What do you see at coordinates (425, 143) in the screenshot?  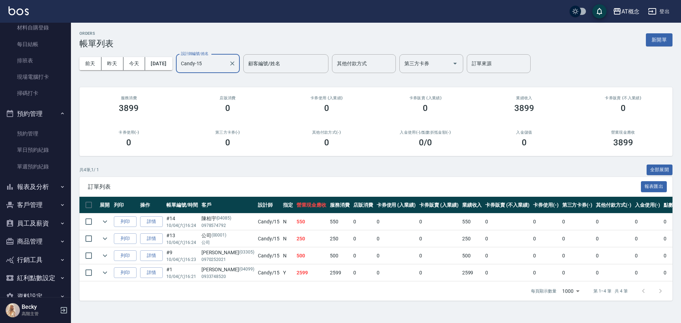 I see `h3: 0 /0` at bounding box center [425, 143].